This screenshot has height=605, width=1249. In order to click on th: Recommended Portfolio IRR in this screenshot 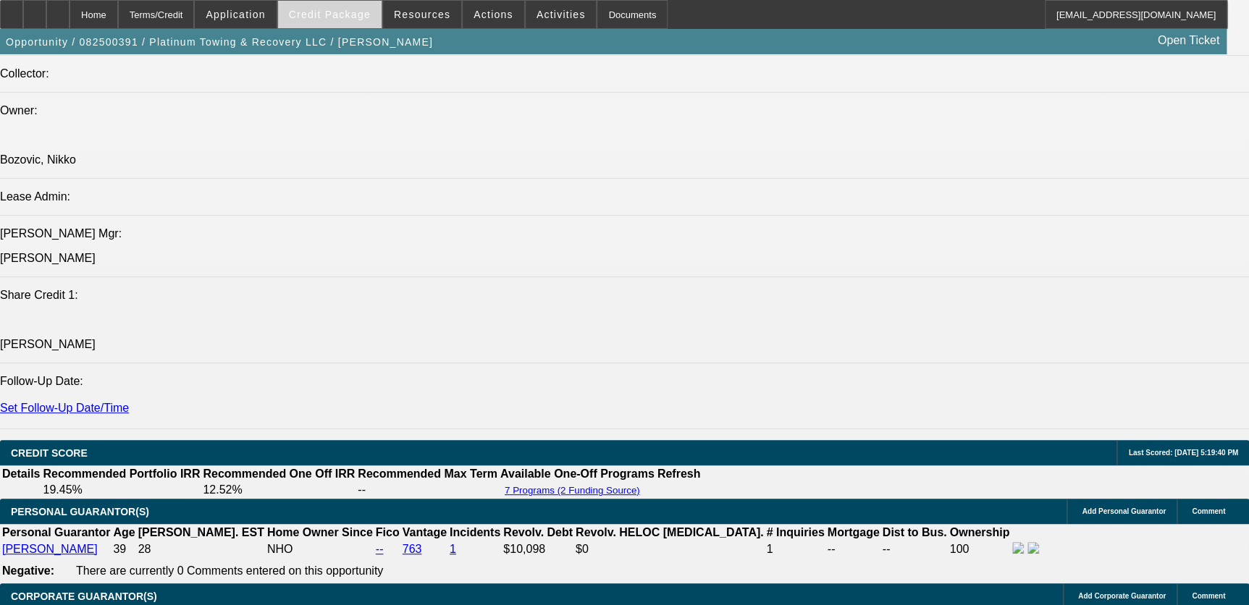, I will do `click(121, 474)`.